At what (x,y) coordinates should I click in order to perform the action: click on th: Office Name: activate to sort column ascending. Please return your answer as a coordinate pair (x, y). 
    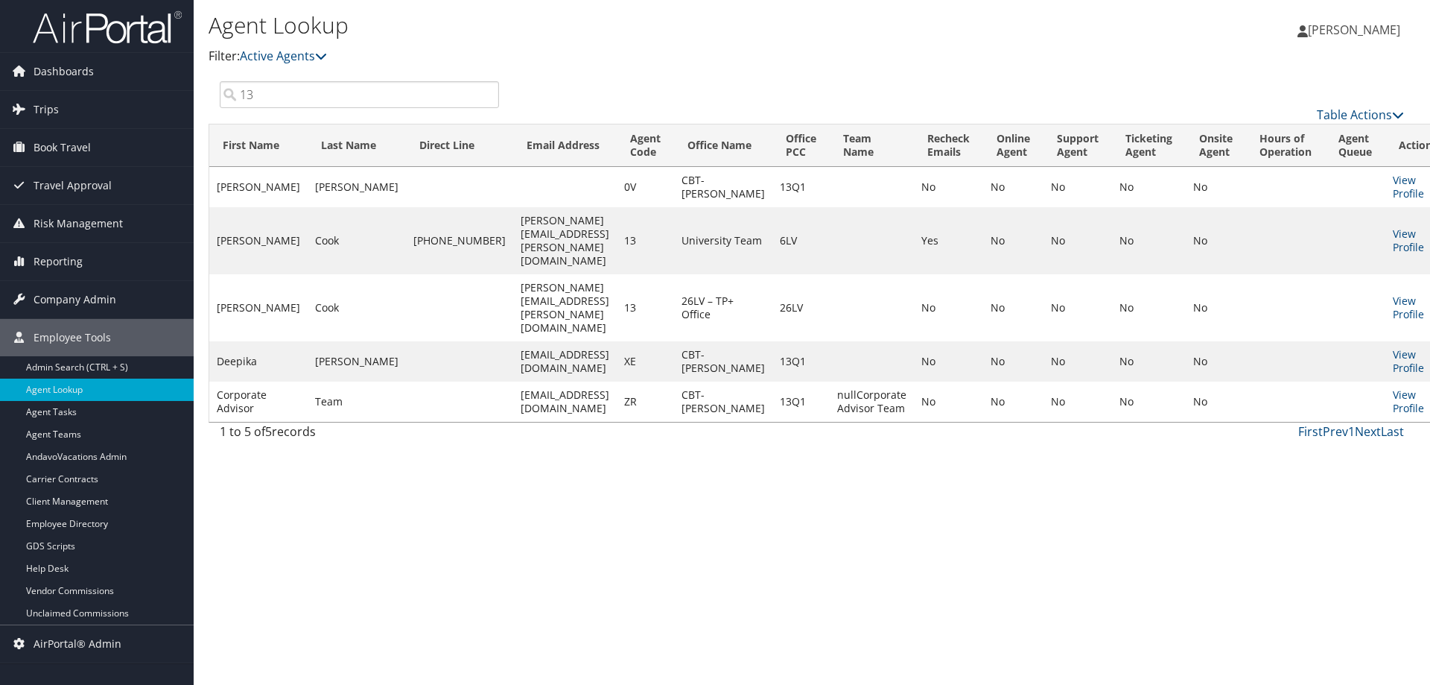
    Looking at the image, I should click on (723, 145).